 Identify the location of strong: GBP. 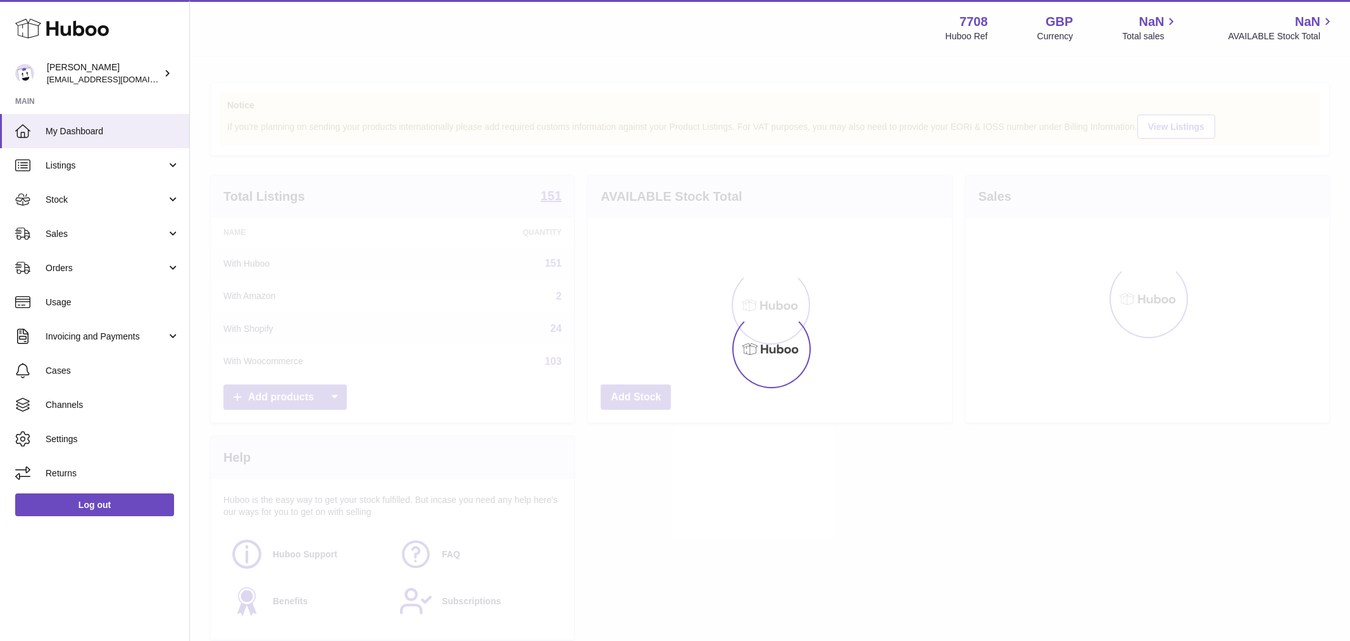
(1059, 22).